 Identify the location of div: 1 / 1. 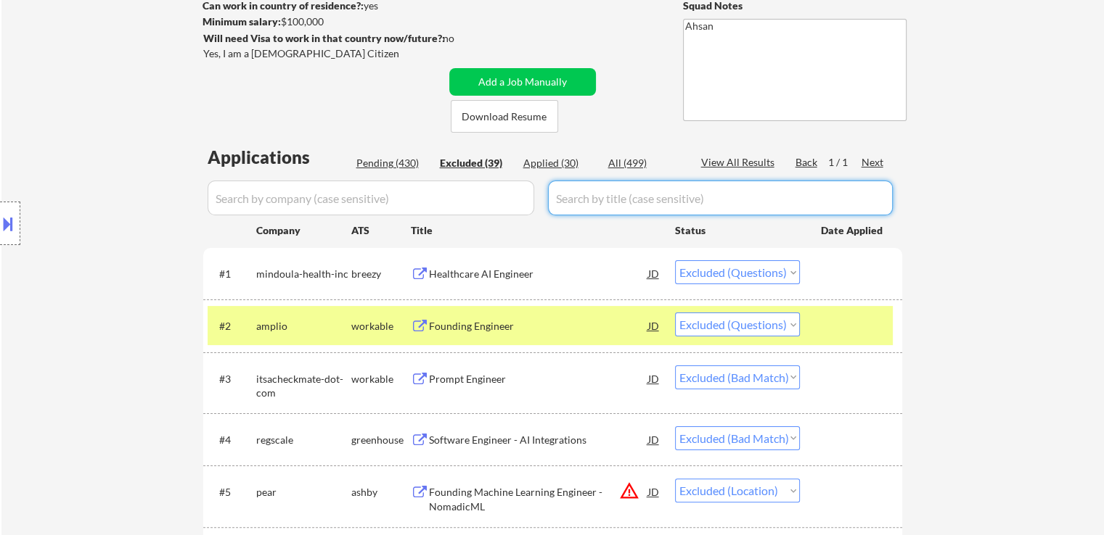
(845, 163).